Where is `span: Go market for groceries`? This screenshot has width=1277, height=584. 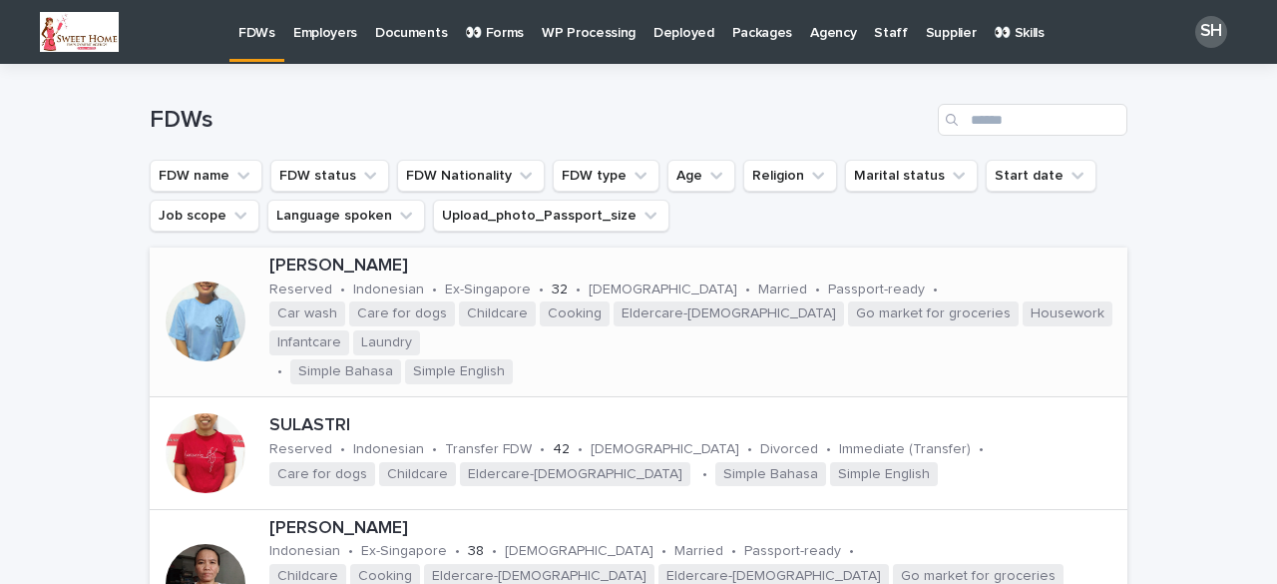
span: Go market for groceries is located at coordinates (933, 313).